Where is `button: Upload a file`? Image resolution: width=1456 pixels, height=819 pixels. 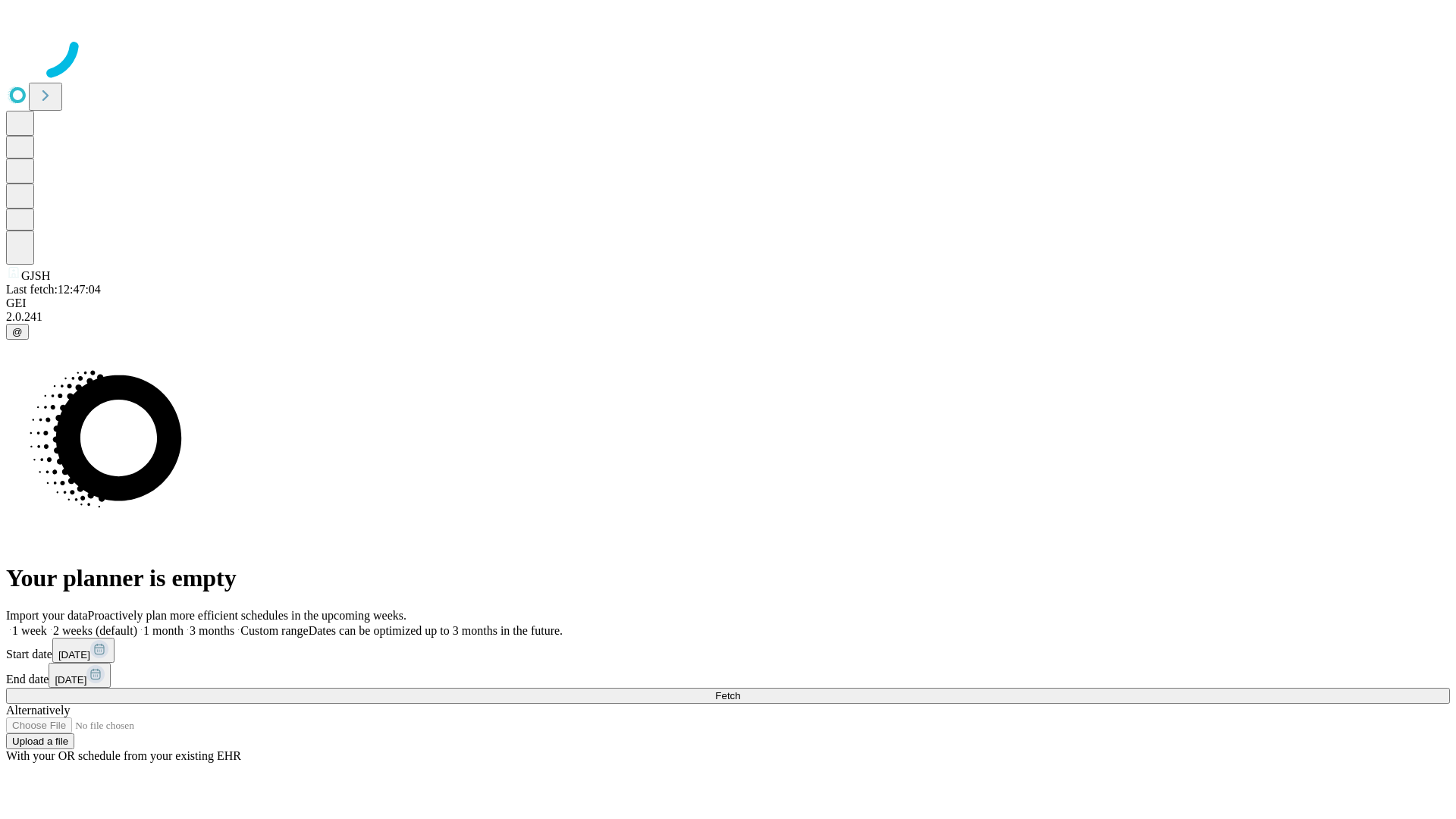
button: Upload a file is located at coordinates (40, 741).